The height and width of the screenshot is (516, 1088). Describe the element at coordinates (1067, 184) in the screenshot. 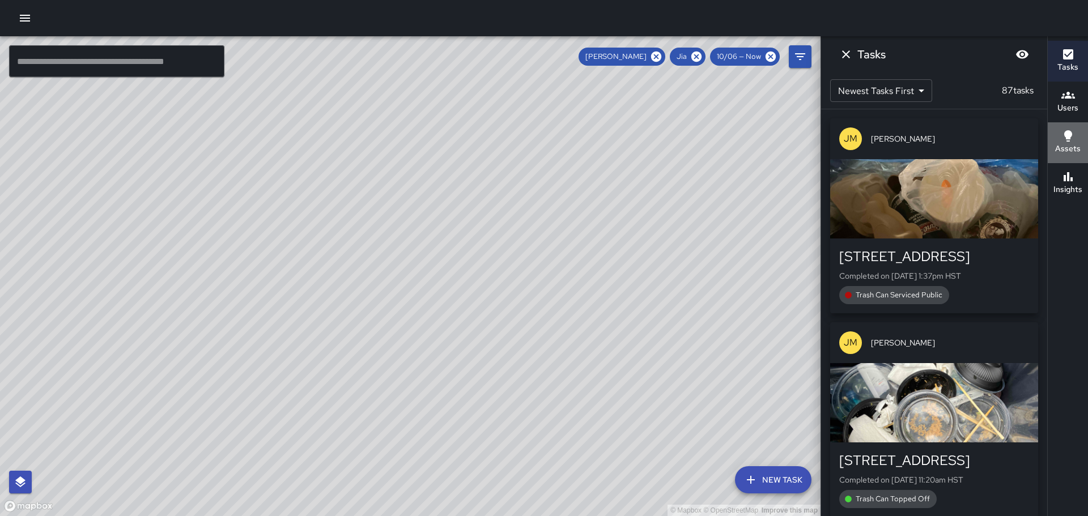

I see `button: Insights` at that location.